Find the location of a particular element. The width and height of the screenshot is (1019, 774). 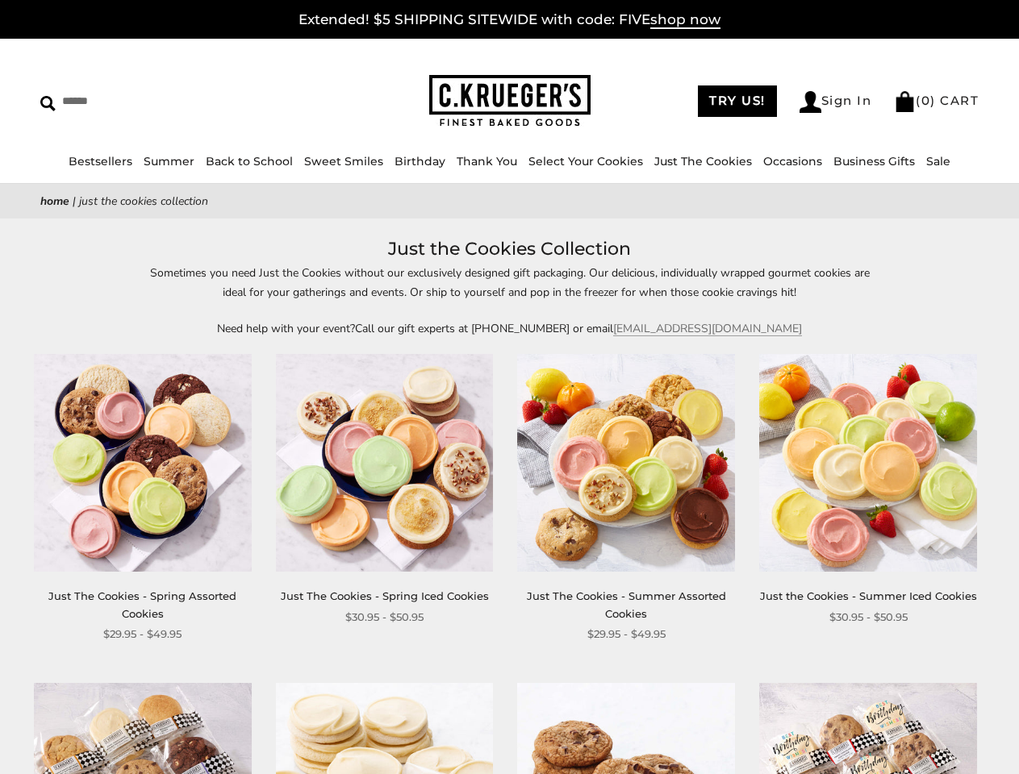

a: Extended! $5 SHIPPING SITEWIDE with code: FIVEshop now is located at coordinates (509, 20).